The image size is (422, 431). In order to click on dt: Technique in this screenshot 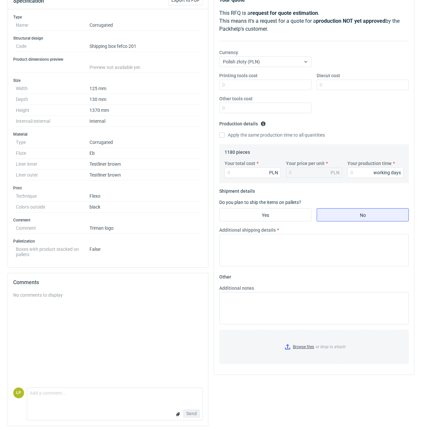, I will do `click(52, 196)`.